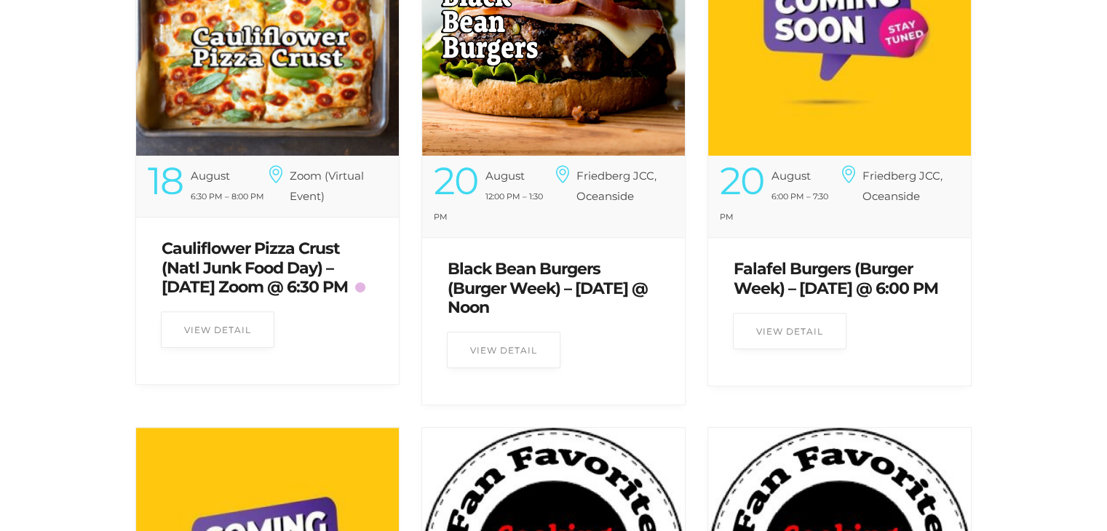 The width and height of the screenshot is (1107, 531). What do you see at coordinates (165, 180) in the screenshot?
I see `div: 18` at bounding box center [165, 180].